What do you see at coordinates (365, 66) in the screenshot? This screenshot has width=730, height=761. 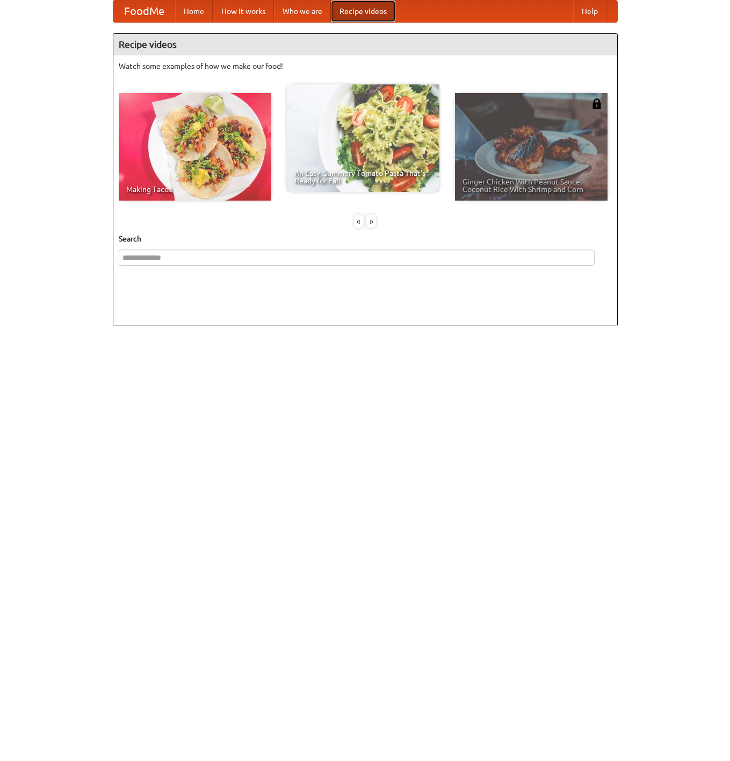 I see `p: Watch some examples of how we make our food!` at bounding box center [365, 66].